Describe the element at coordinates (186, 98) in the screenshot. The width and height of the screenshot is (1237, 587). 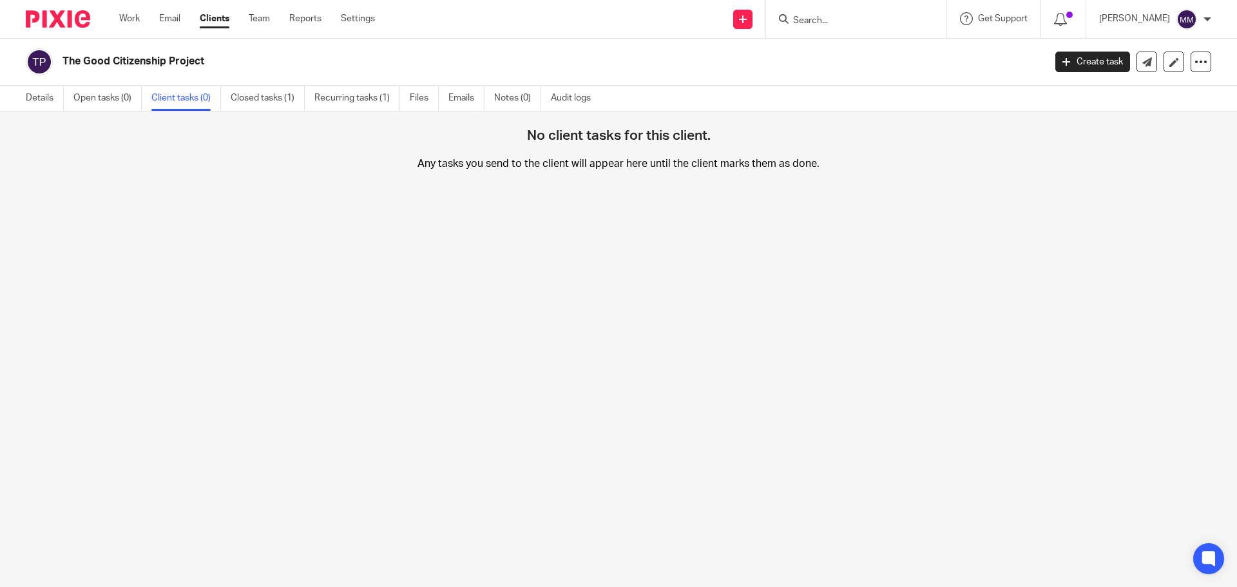
I see `a: Client tasks (0)` at that location.